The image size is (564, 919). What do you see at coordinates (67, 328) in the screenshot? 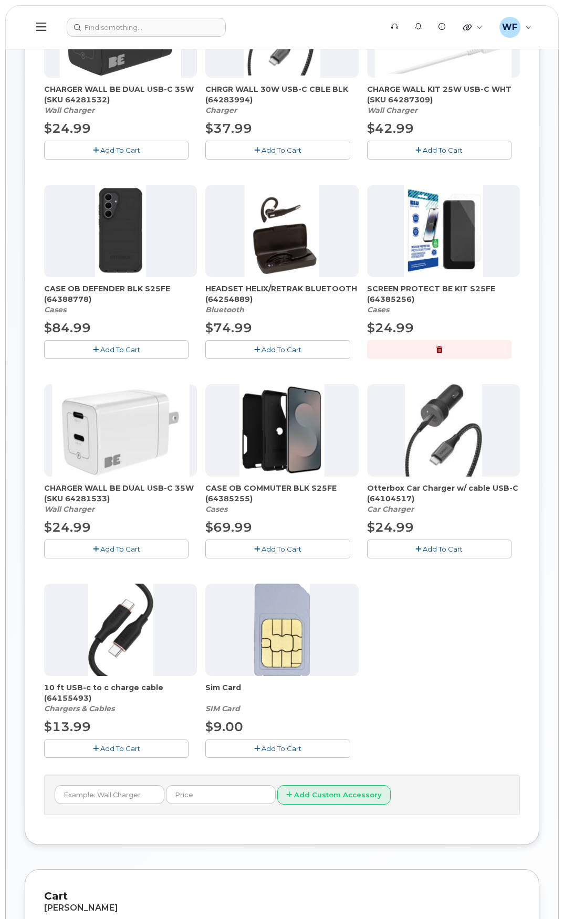
I see `span: $84.99` at bounding box center [67, 328].